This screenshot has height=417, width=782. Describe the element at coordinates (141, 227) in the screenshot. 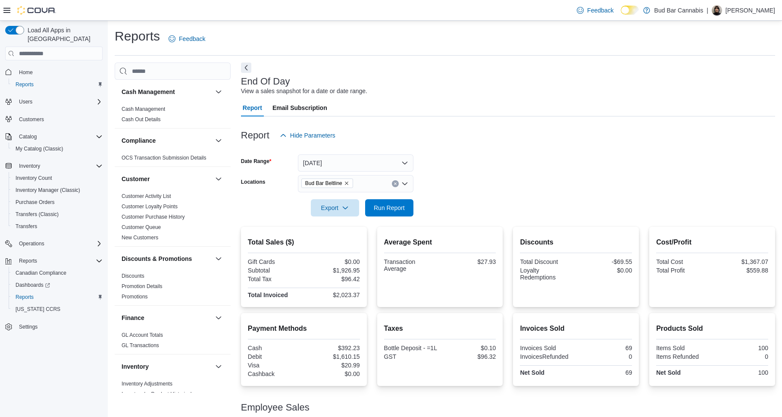

I see `a: Customer Queue` at that location.